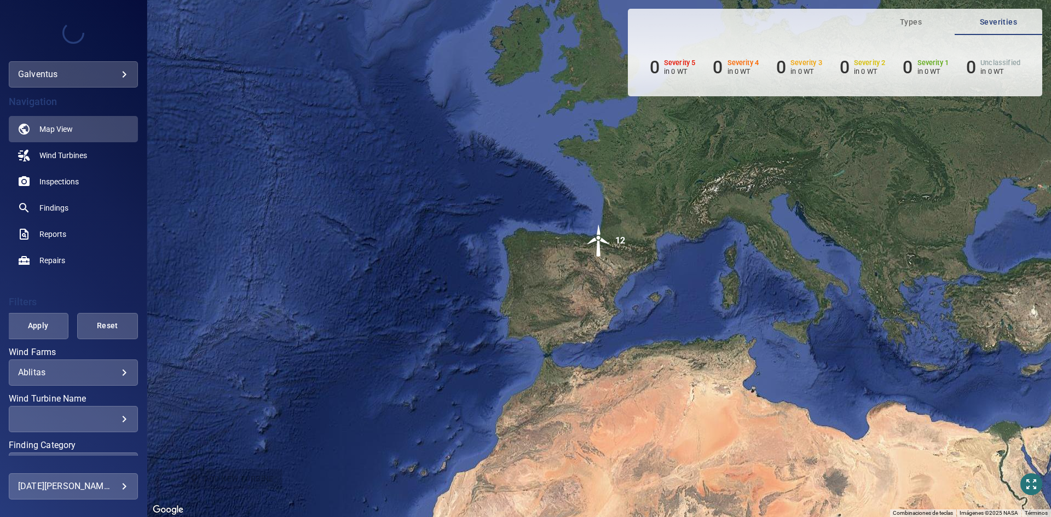 Image resolution: width=1051 pixels, height=517 pixels. I want to click on img: windFarmIcon.svg, so click(599, 241).